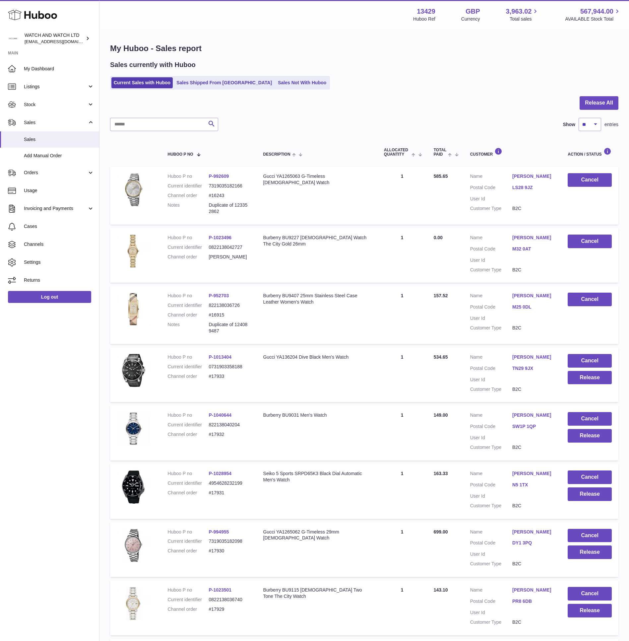 This screenshot has width=629, height=641. Describe the element at coordinates (524, 19) in the screenshot. I see `span: Total sales` at that location.